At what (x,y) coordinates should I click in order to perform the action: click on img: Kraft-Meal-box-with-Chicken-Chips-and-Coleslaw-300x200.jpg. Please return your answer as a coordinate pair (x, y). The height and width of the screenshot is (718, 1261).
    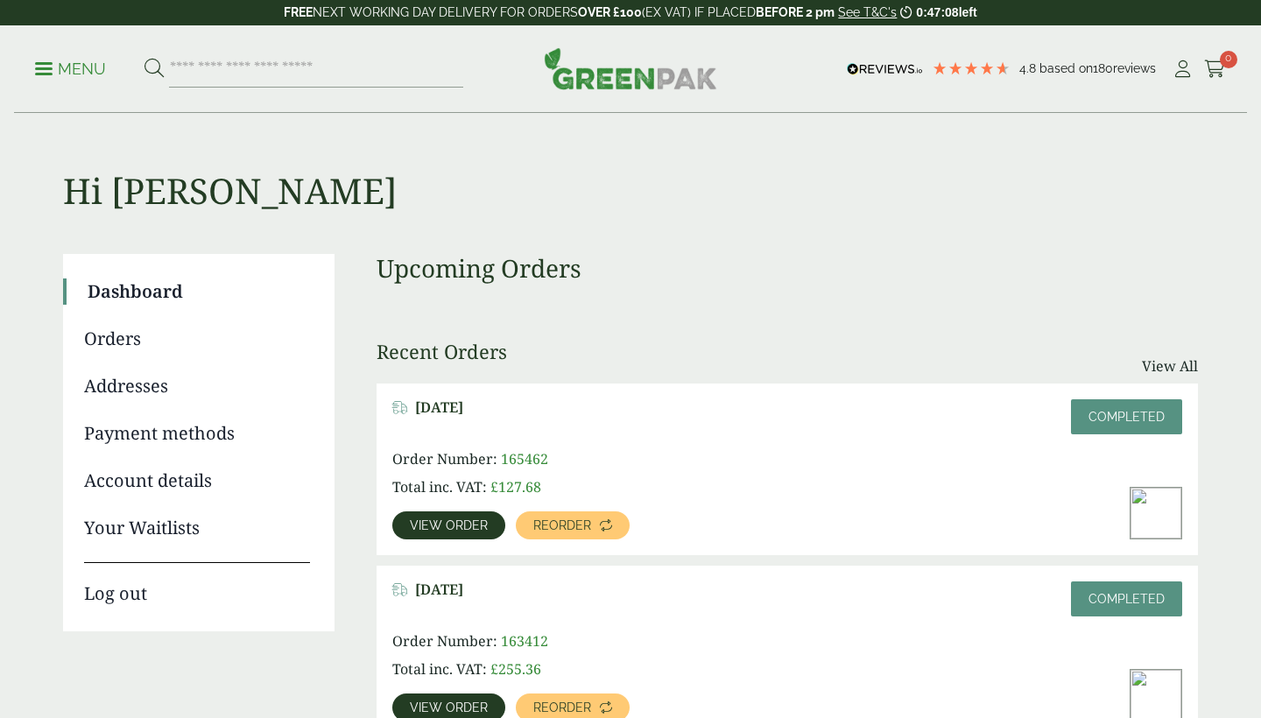
    Looking at the image, I should click on (1156, 513).